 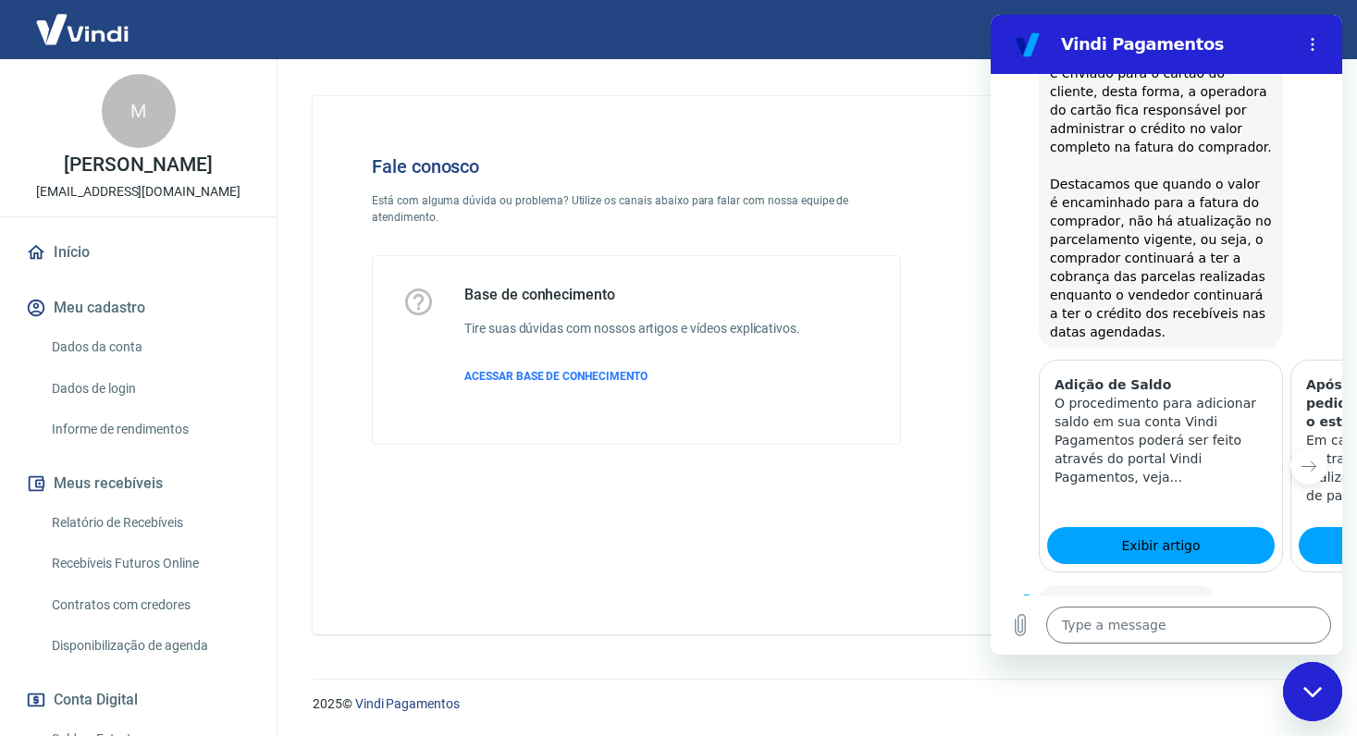 I want to click on a: Contratos com credores, so click(x=149, y=605).